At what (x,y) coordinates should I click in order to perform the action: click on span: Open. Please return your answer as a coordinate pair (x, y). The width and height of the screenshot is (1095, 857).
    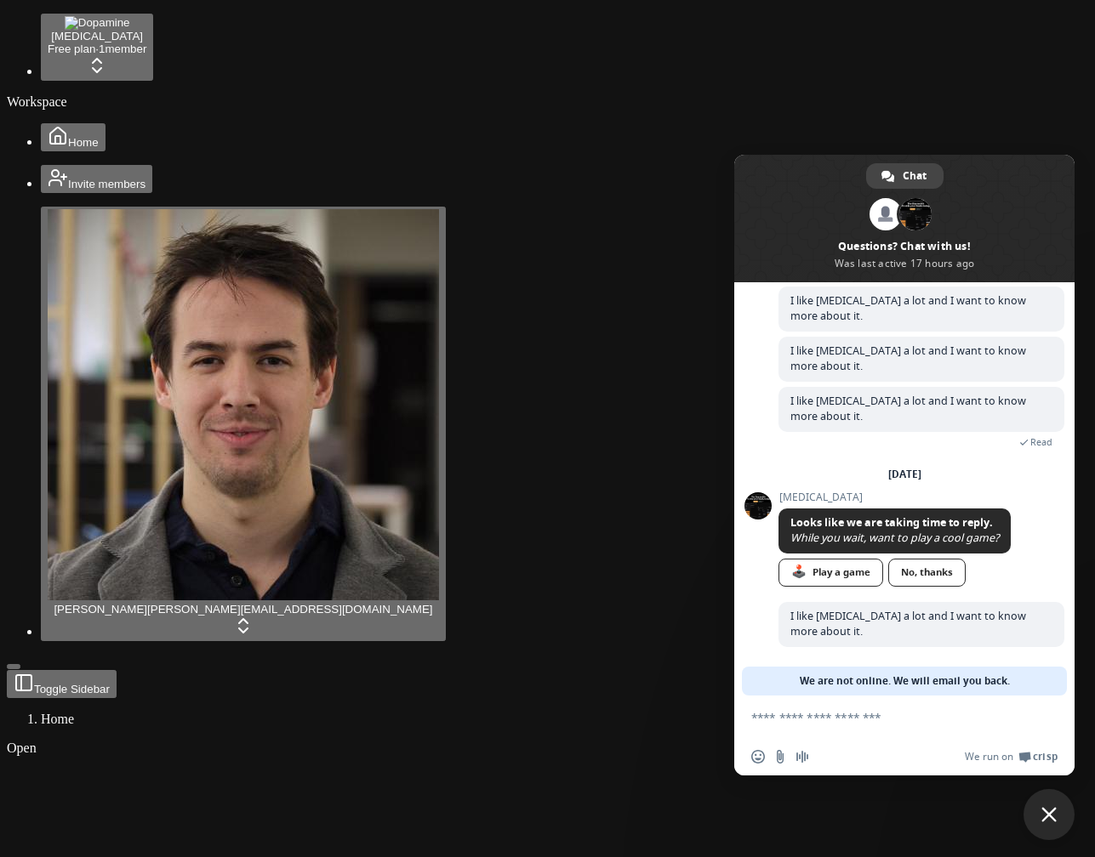
    Looking at the image, I should click on (21, 748).